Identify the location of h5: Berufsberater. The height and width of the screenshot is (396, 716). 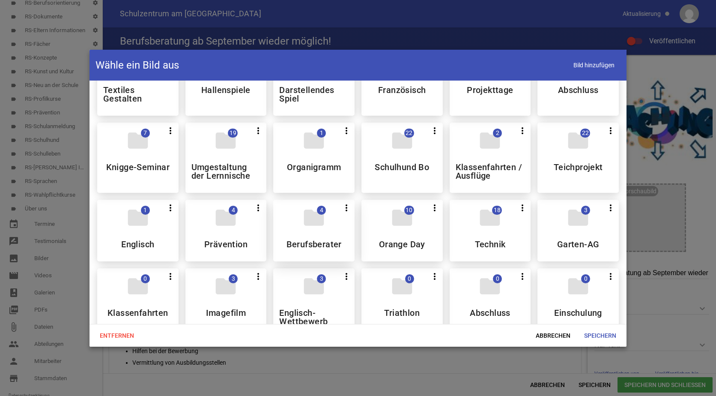
(314, 244).